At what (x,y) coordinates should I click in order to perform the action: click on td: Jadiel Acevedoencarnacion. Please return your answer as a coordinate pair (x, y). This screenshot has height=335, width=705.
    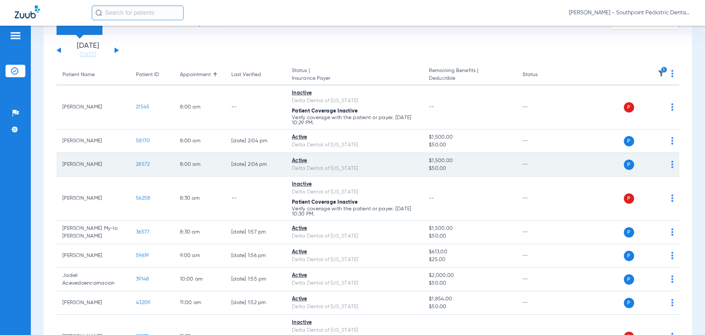
    Looking at the image, I should click on (93, 279).